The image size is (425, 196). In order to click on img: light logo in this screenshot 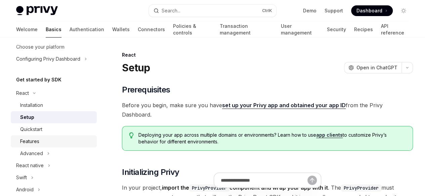, I will do `click(37, 11)`.